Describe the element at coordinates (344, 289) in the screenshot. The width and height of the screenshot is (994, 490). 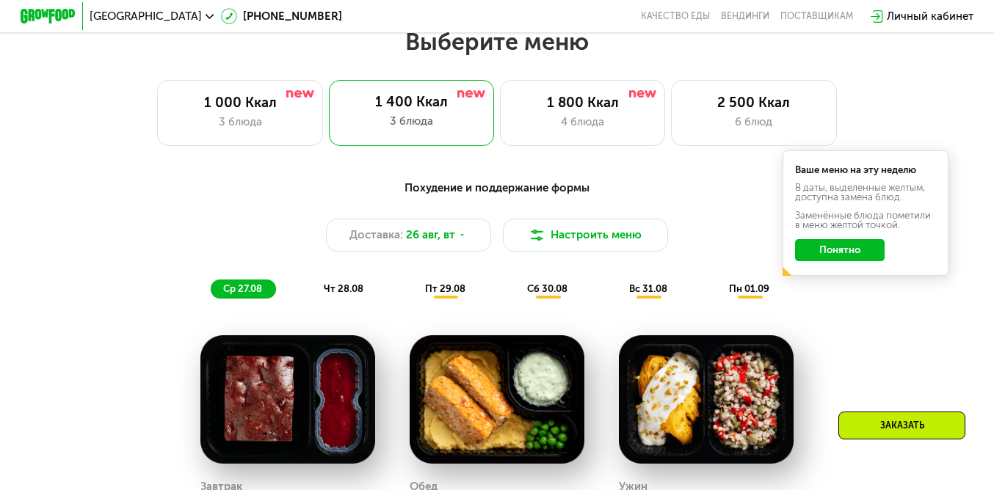
I see `span: чт 28.08` at that location.